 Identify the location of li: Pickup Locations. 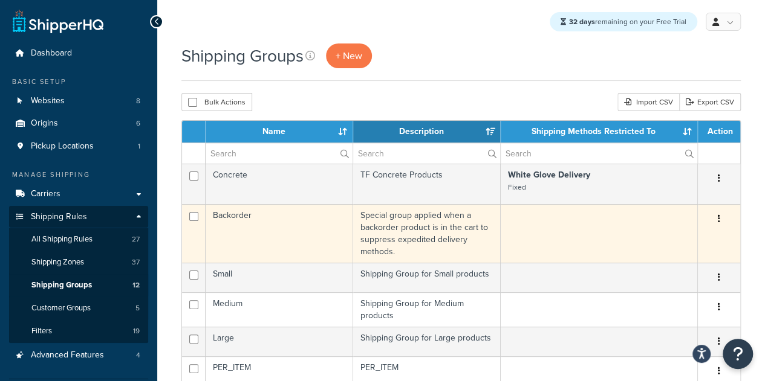
(79, 146).